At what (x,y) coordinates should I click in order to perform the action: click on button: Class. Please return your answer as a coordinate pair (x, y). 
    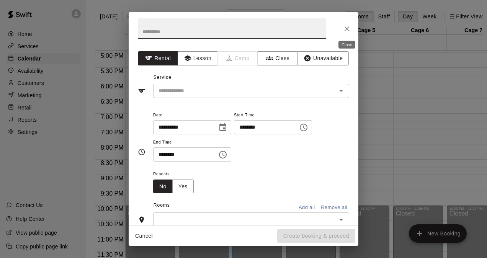
    Looking at the image, I should click on (277, 58).